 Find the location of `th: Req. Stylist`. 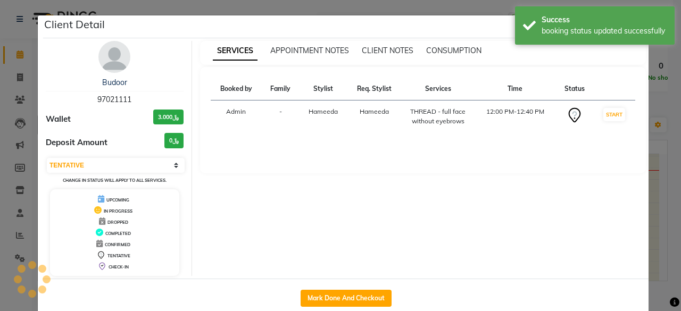

th: Req. Stylist is located at coordinates (375, 89).